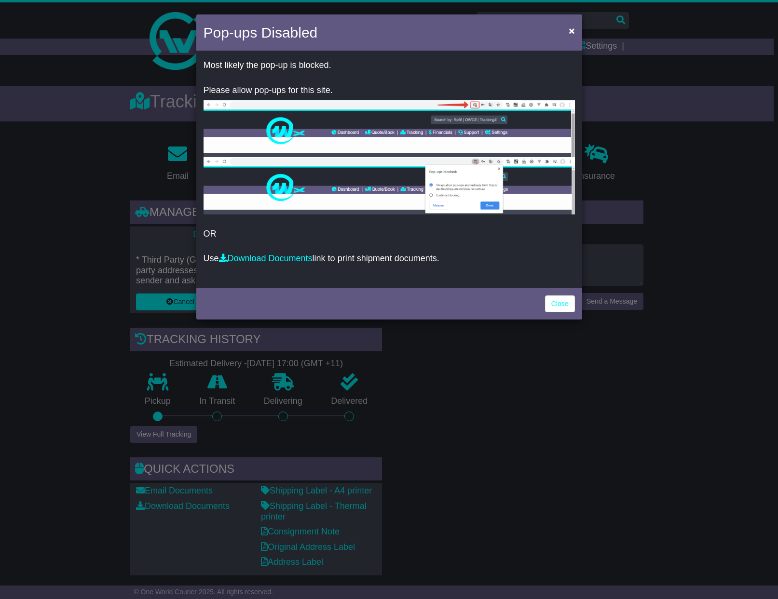  What do you see at coordinates (389, 169) in the screenshot?
I see `div: OR` at bounding box center [389, 169].